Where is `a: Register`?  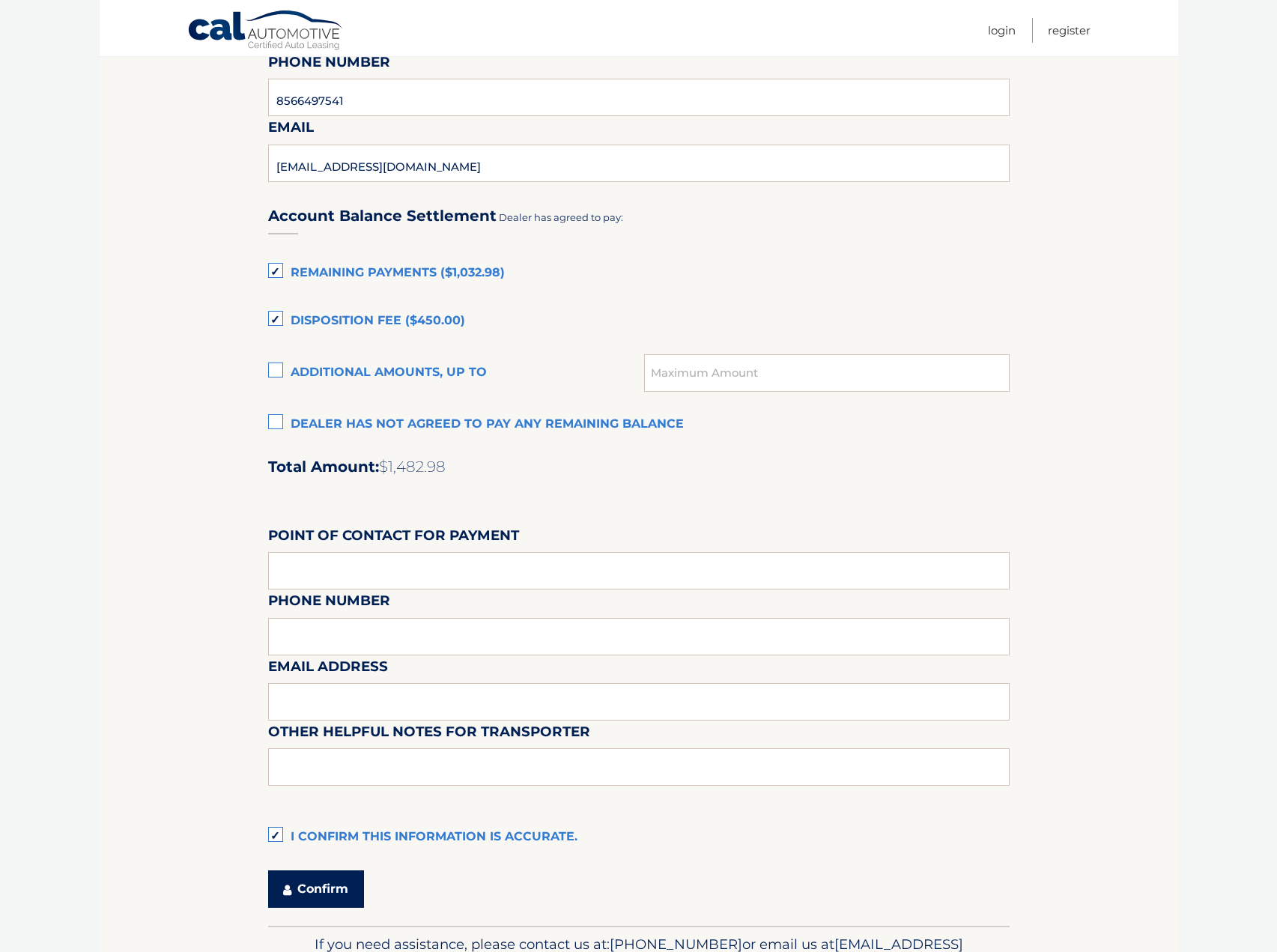 a: Register is located at coordinates (1069, 30).